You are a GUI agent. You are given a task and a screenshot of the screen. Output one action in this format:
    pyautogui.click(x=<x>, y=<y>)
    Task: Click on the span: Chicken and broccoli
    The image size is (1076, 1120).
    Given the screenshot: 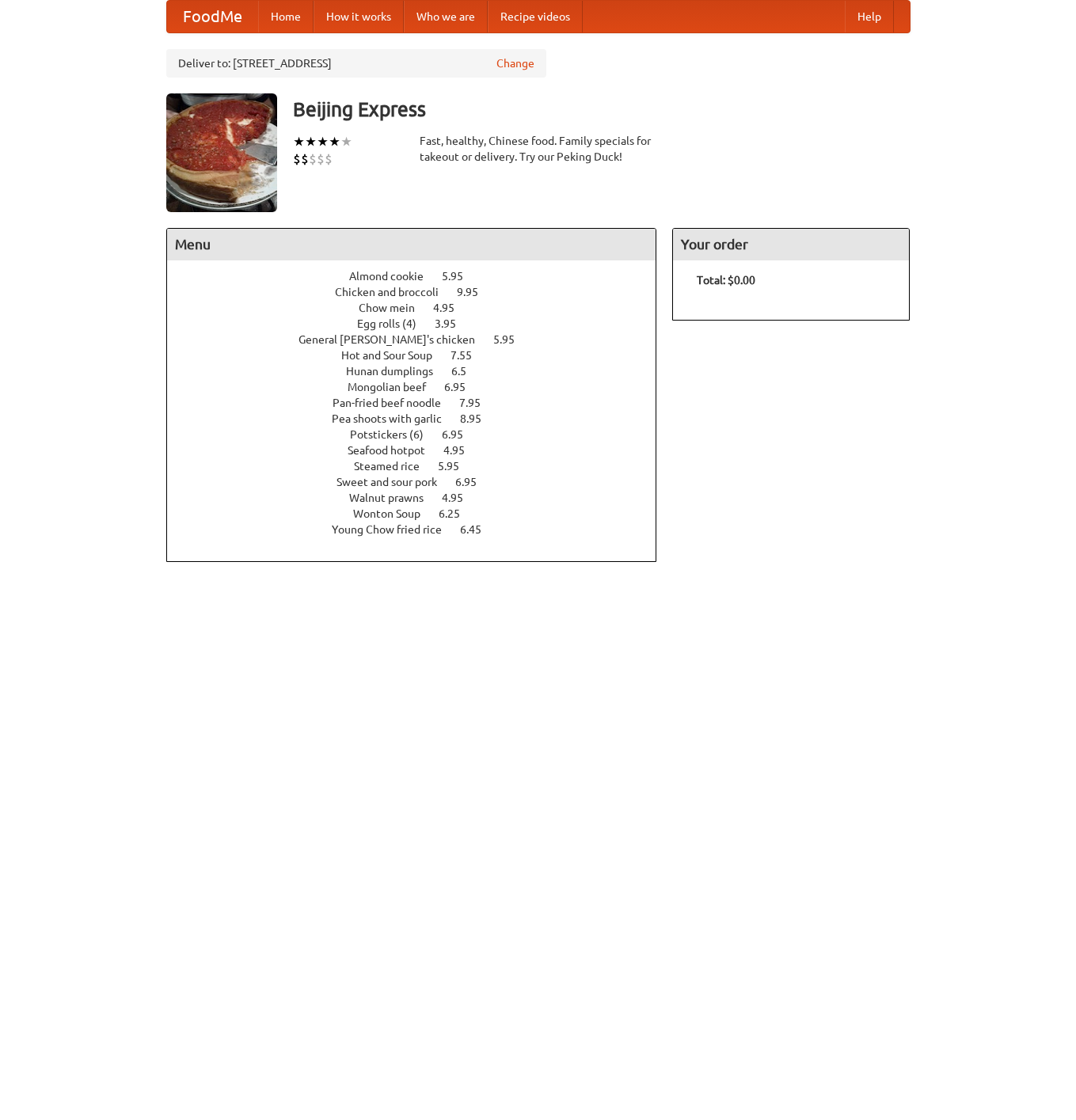 What is the action you would take?
    pyautogui.click(x=394, y=292)
    